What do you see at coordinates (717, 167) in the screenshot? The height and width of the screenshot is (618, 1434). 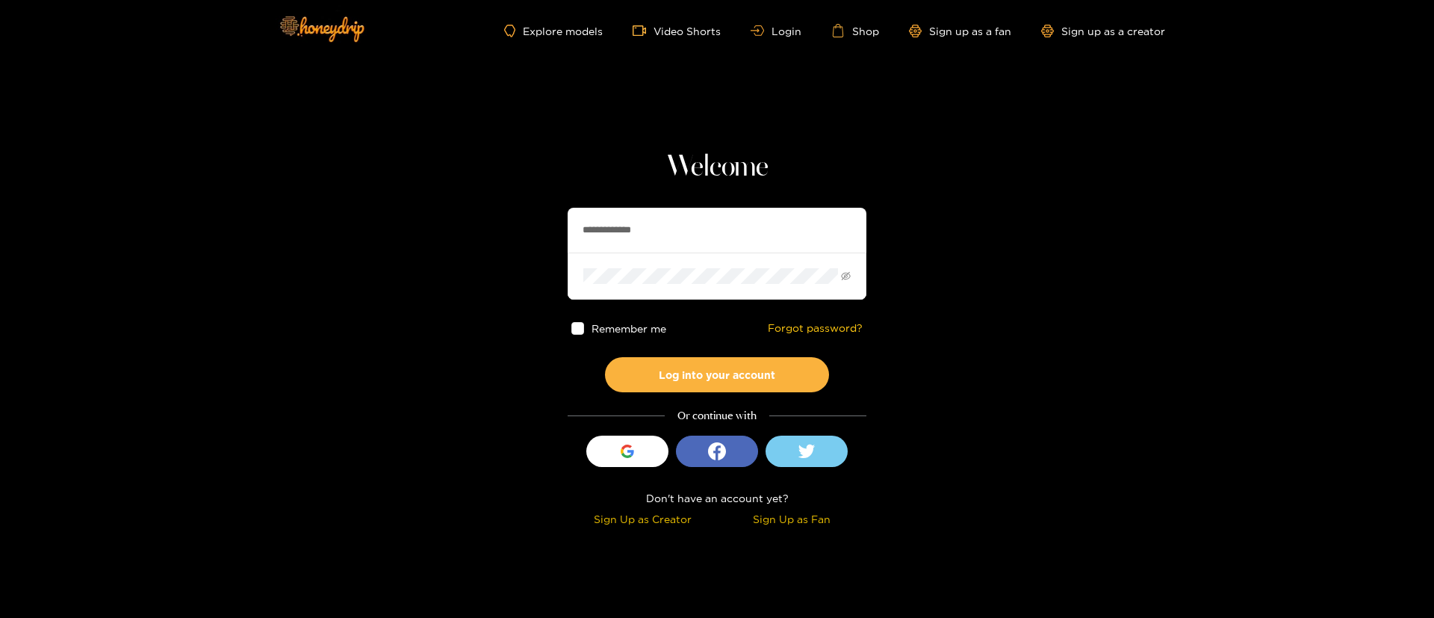 I see `h1: Welcome` at bounding box center [717, 167].